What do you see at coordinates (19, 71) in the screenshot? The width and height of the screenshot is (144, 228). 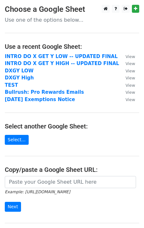 I see `a: DXGY LOW` at bounding box center [19, 71].